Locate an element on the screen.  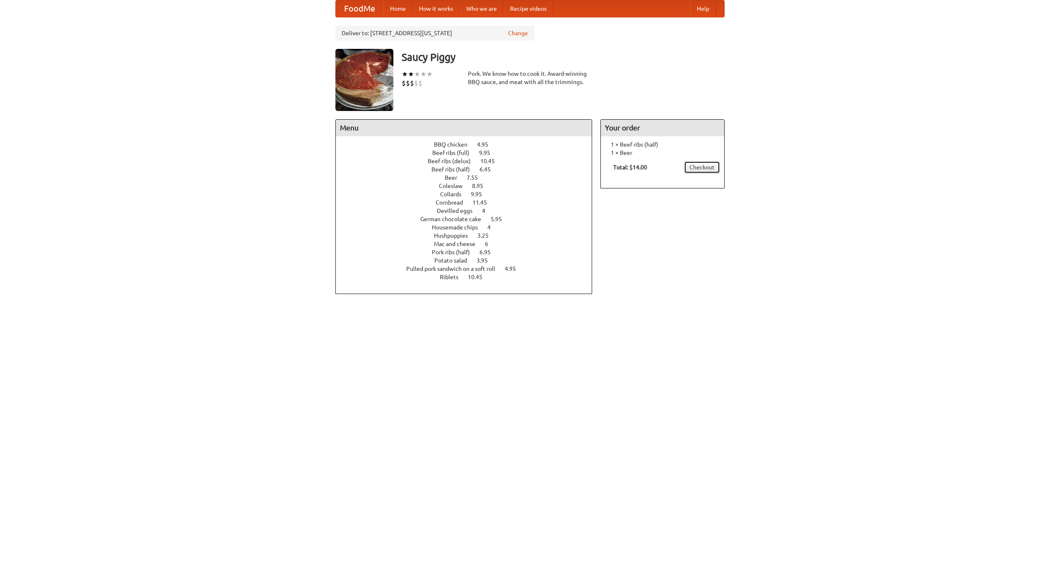
span: 3.95 is located at coordinates (486, 261).